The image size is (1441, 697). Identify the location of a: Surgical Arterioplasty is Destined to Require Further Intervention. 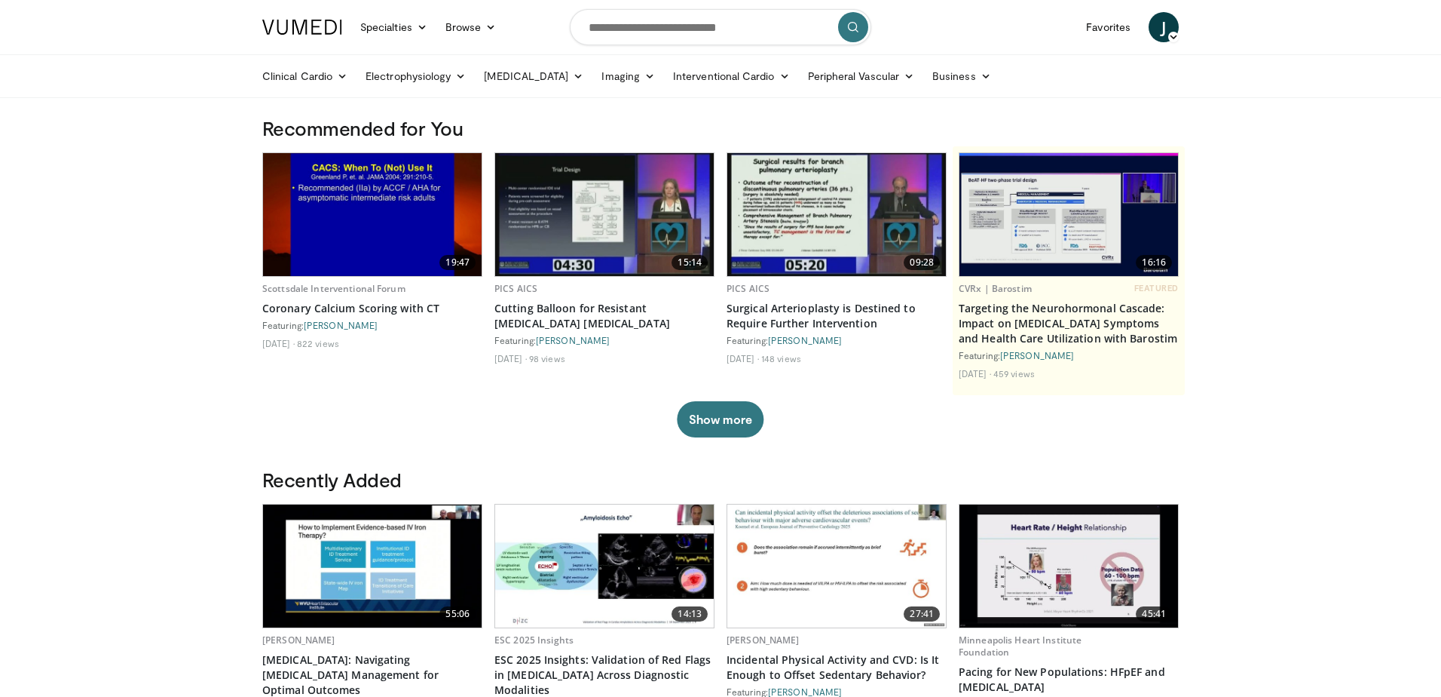
(837, 316).